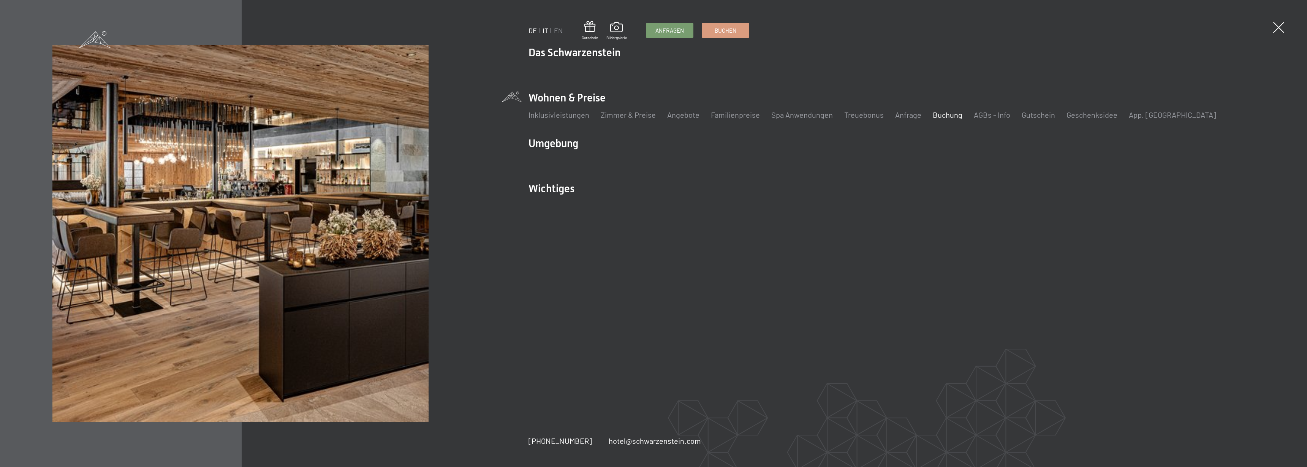 The height and width of the screenshot is (467, 1307). Describe the element at coordinates (655, 441) in the screenshot. I see `a: hotel@schwarzenstein.com` at that location.